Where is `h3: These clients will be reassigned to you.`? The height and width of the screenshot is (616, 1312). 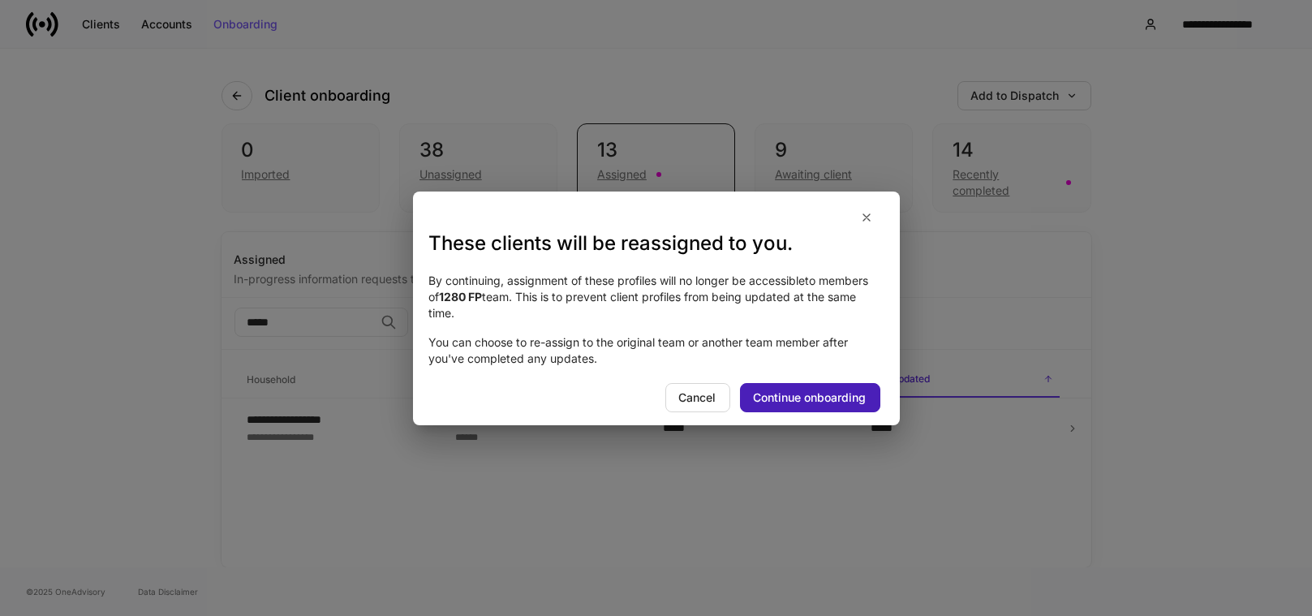 h3: These clients will be reassigned to you. is located at coordinates (656, 243).